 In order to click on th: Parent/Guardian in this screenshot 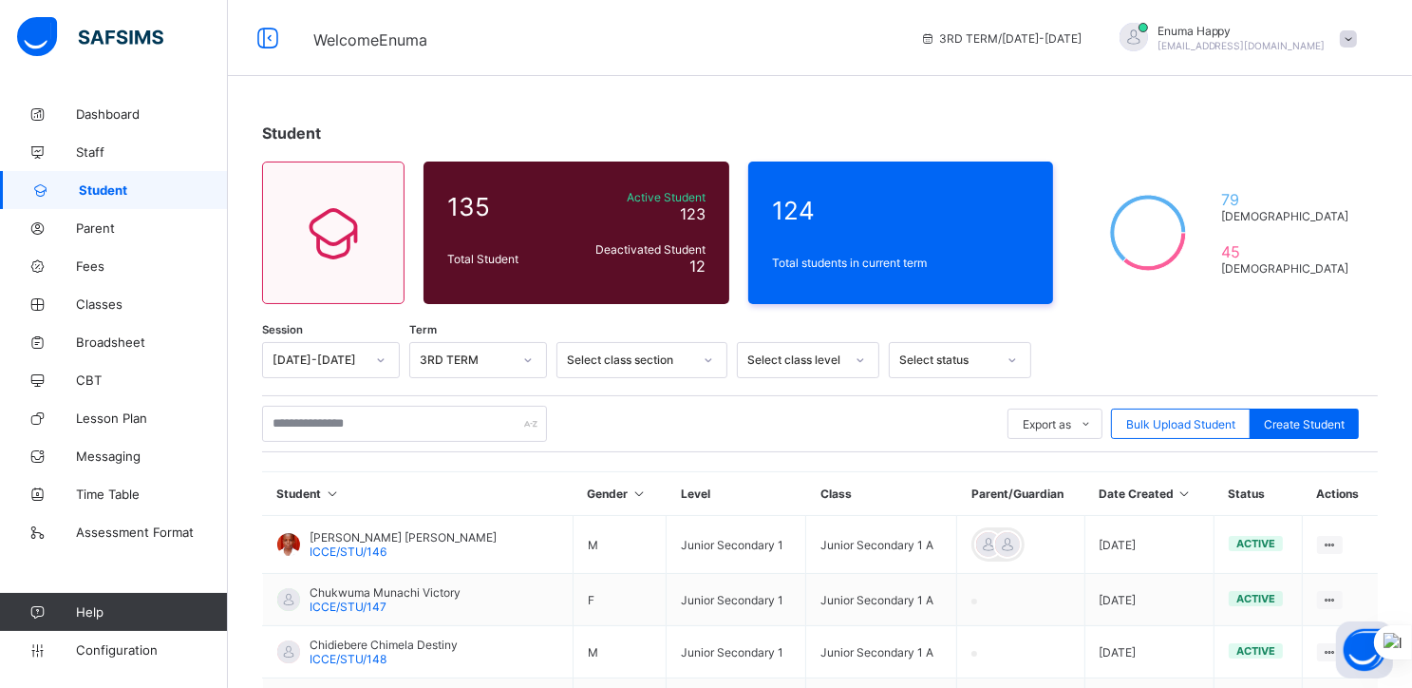, I will do `click(1021, 494)`.